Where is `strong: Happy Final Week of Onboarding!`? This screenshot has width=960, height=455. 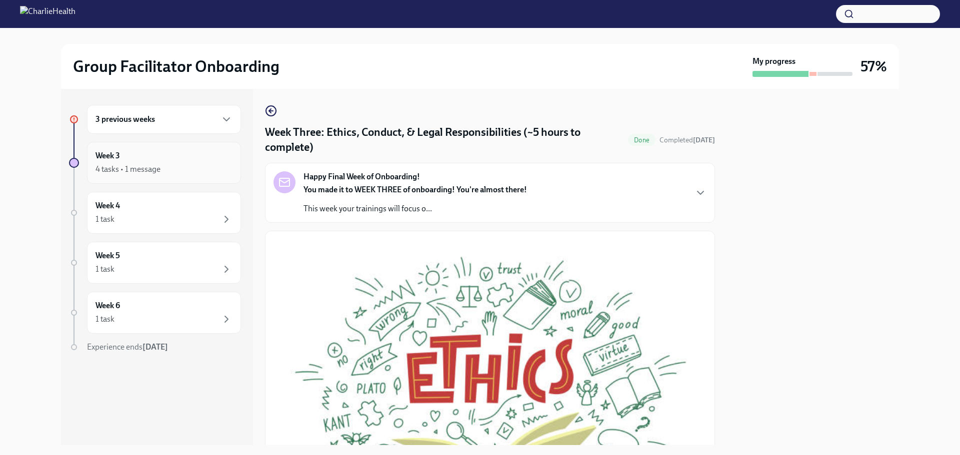
strong: Happy Final Week of Onboarding! is located at coordinates (361, 177).